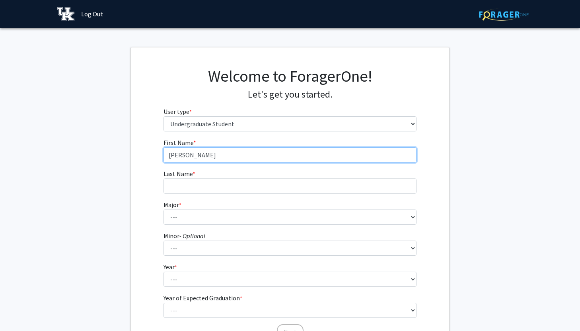 This screenshot has height=331, width=580. Describe the element at coordinates (290, 94) in the screenshot. I see `h4: Let's get you started.` at that location.